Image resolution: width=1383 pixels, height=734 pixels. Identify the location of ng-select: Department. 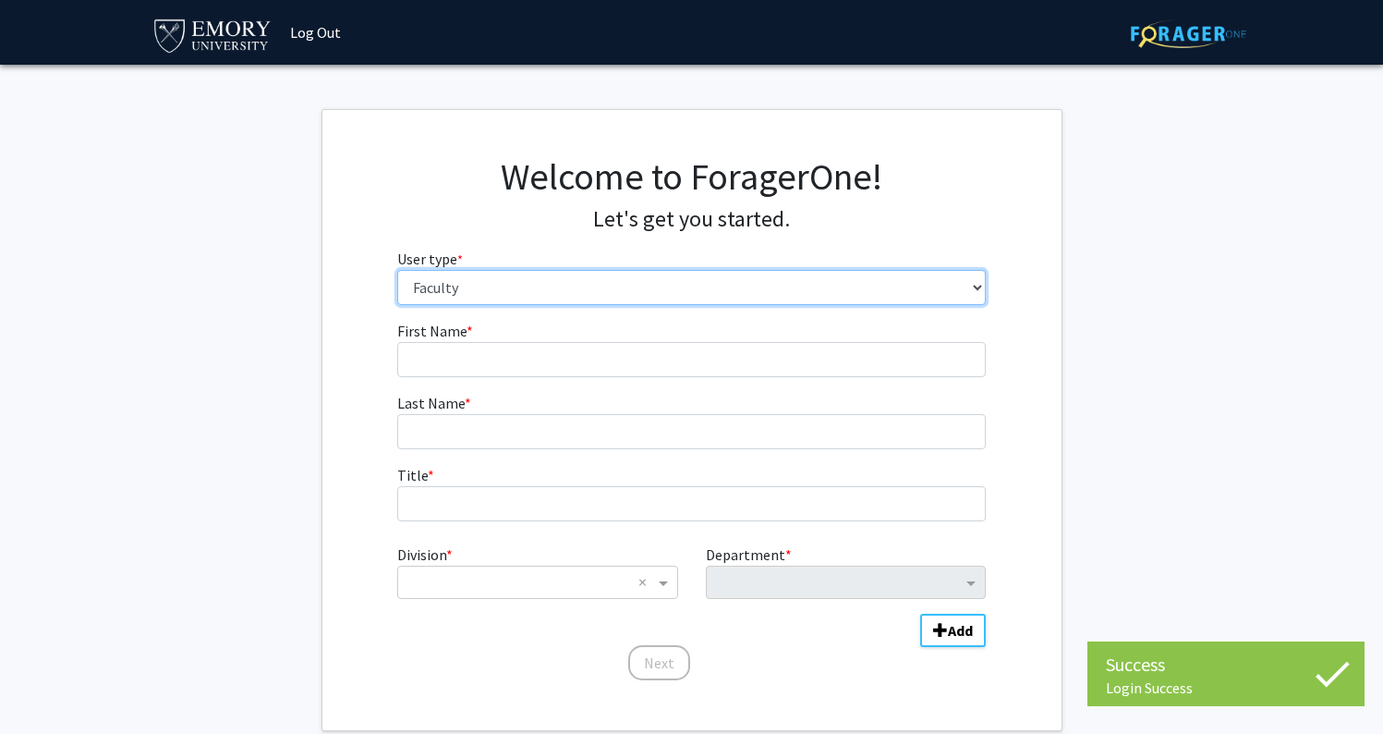
(845, 582).